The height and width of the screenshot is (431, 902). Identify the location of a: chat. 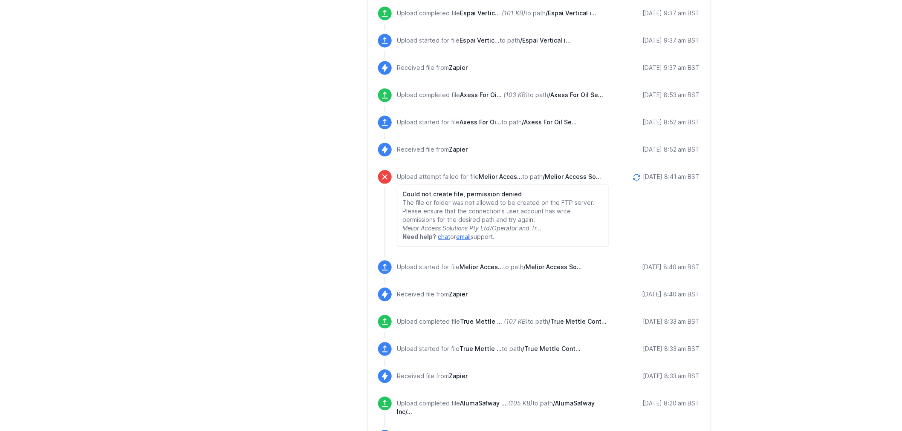
(444, 236).